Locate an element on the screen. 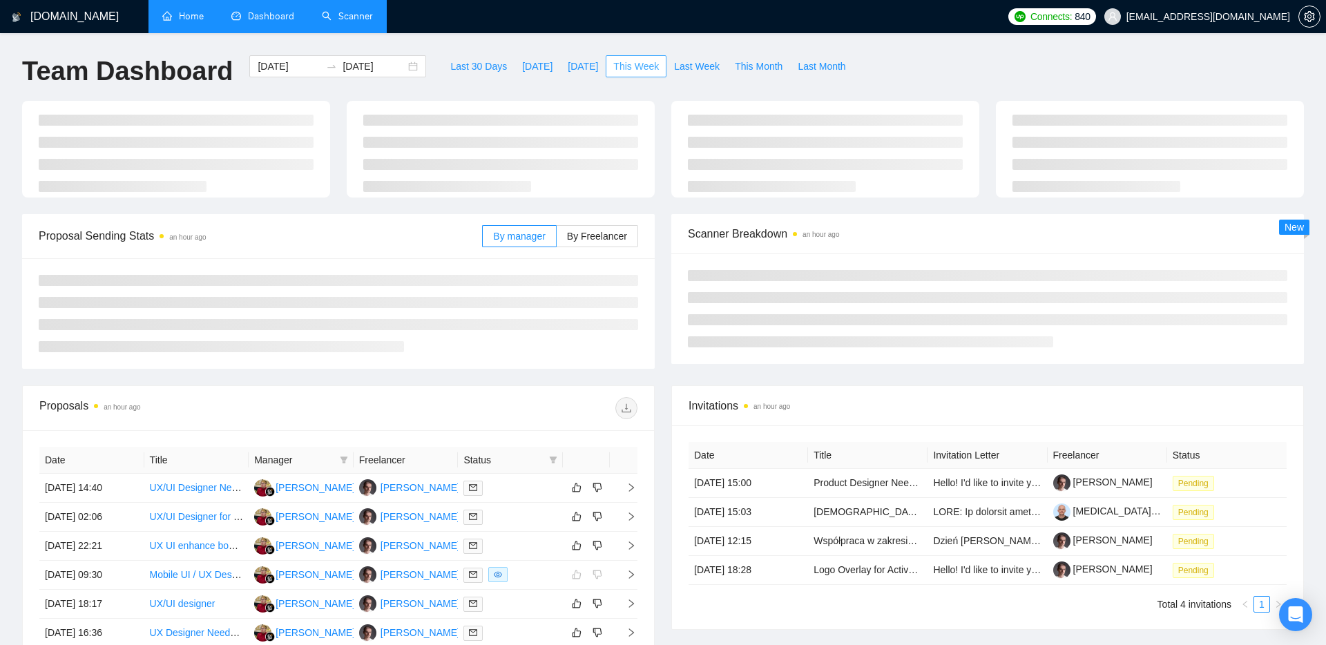  a: searchScanner is located at coordinates (347, 16).